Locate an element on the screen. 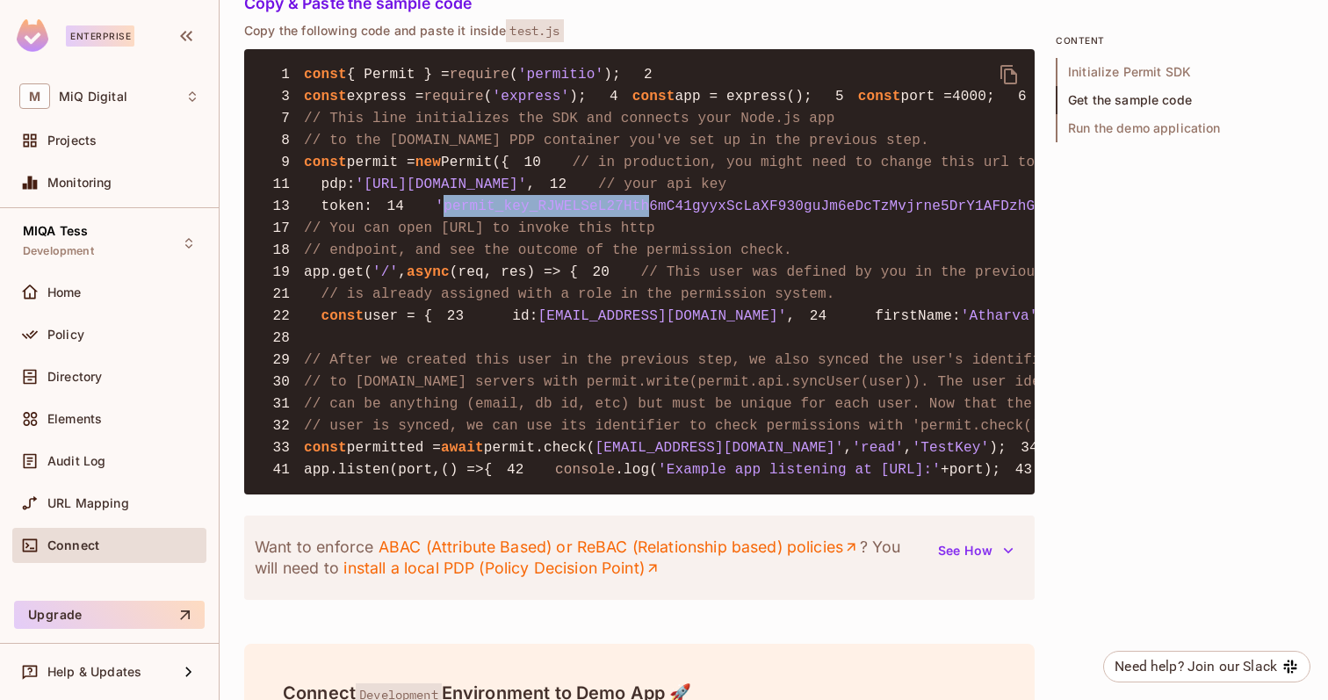  p: Want to enforce ? You will need to is located at coordinates (591, 558).